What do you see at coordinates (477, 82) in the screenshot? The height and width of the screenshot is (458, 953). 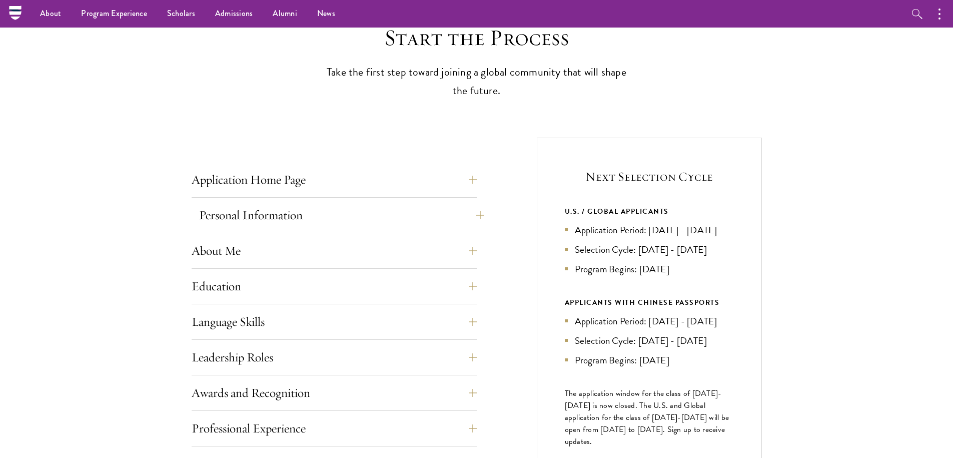 I see `p: Take the first step toward joining a global community that will shape the future.` at bounding box center [477, 82].